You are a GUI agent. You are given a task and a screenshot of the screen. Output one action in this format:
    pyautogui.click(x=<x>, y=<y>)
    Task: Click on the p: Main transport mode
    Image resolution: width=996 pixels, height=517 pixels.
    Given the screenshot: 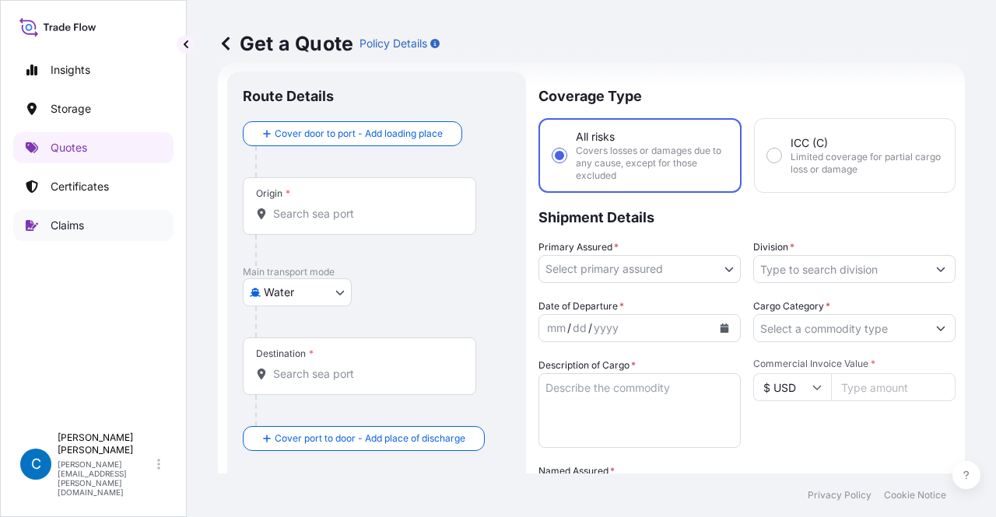 What is the action you would take?
    pyautogui.click(x=377, y=272)
    